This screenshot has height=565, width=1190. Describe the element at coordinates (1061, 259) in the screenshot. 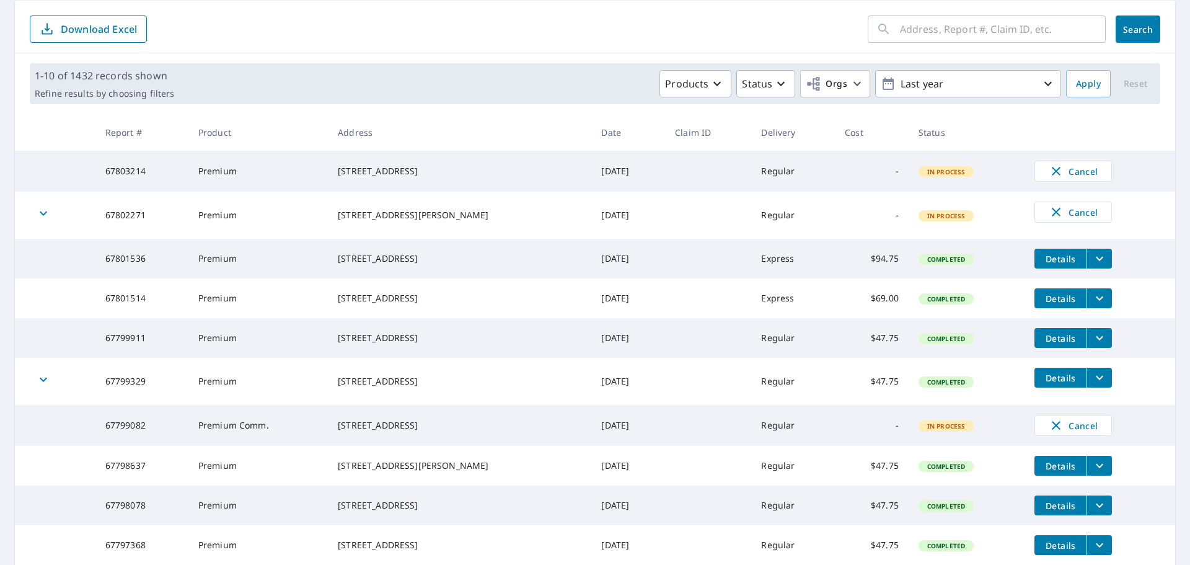

I see `button: detailsBtn-67801536` at that location.